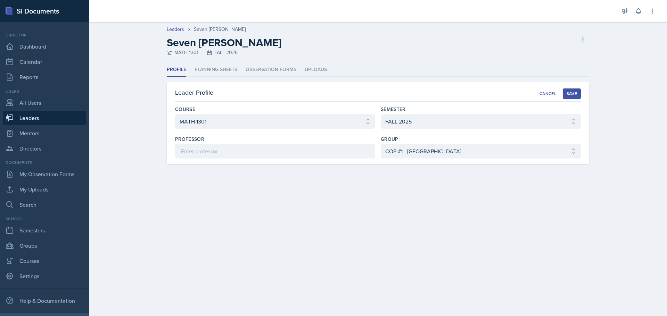  What do you see at coordinates (216, 70) in the screenshot?
I see `li: Planning Sheets` at bounding box center [216, 70].